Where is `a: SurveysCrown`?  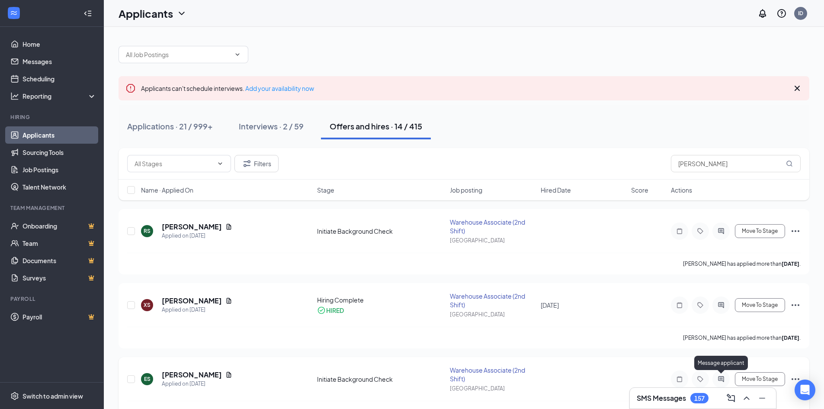 a: SurveysCrown is located at coordinates (59, 278).